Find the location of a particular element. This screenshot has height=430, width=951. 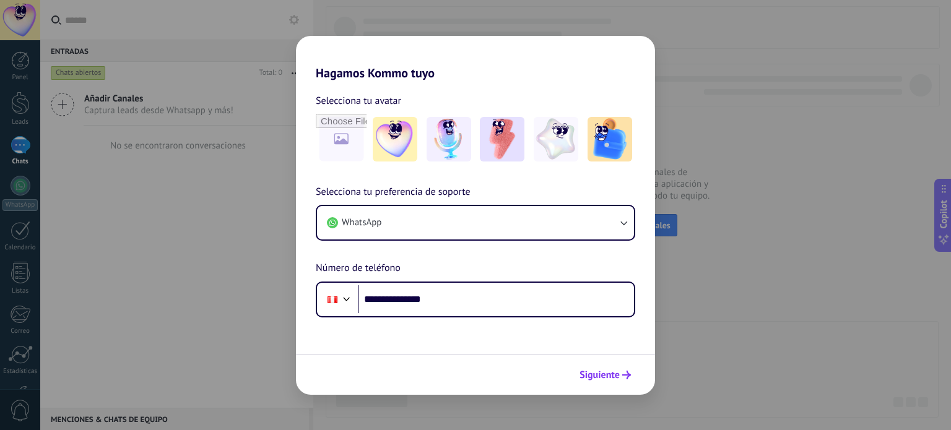

img: -1.jpeg is located at coordinates (395, 139).